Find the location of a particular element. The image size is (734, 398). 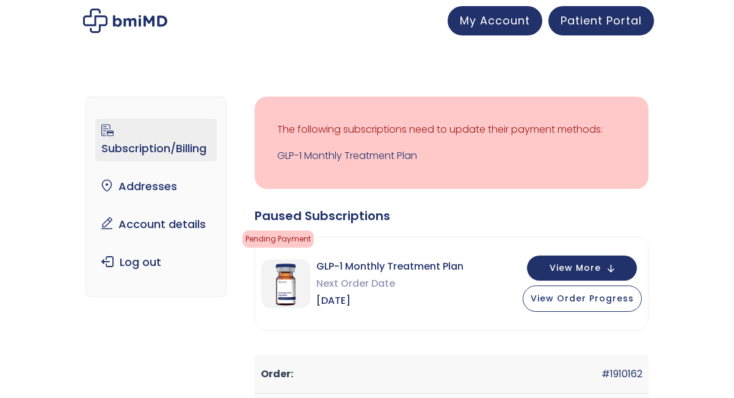

a: My Account is located at coordinates (495, 21).